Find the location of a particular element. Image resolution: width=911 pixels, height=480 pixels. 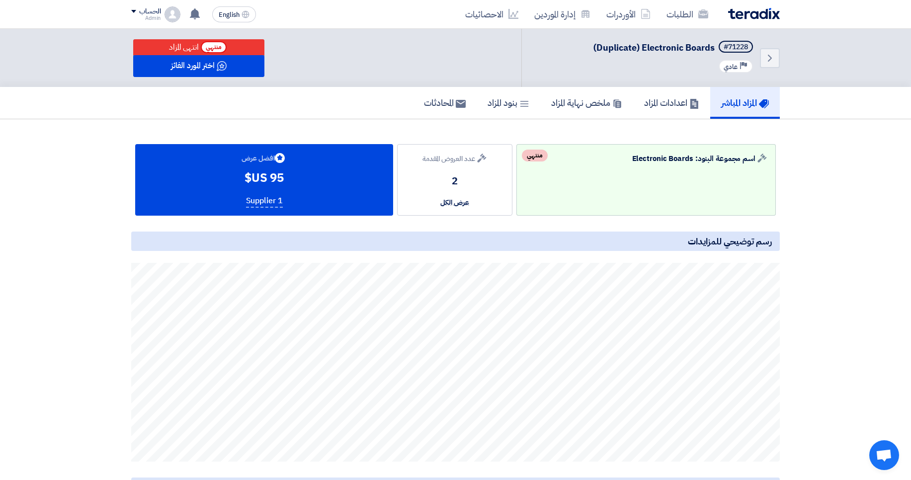

div: Admin is located at coordinates (146, 18).